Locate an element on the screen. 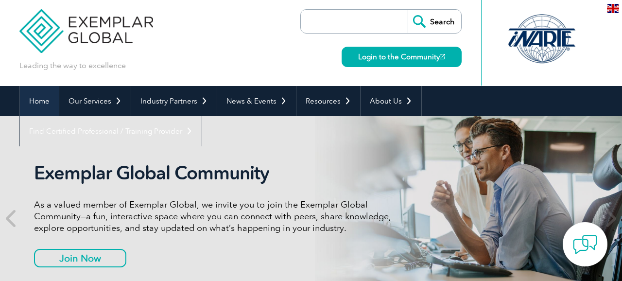  h2: Exemplar Global Community is located at coordinates (216, 173).